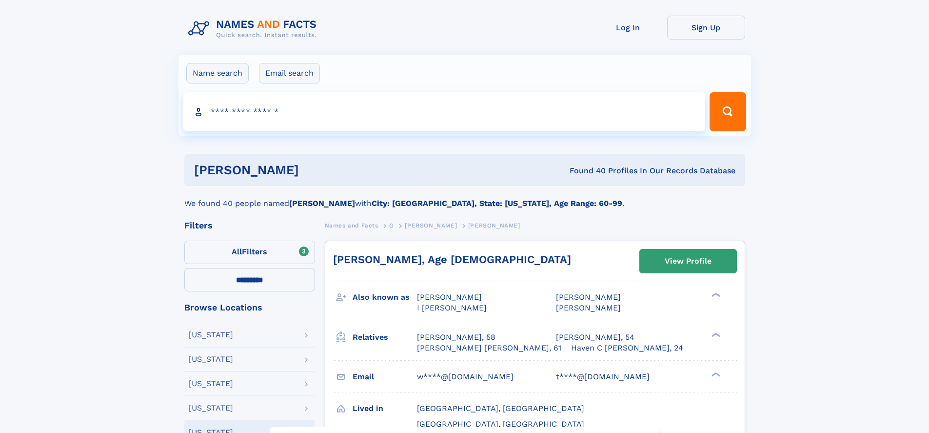 The image size is (929, 433). Describe the element at coordinates (688, 261) in the screenshot. I see `a: View Profile` at that location.